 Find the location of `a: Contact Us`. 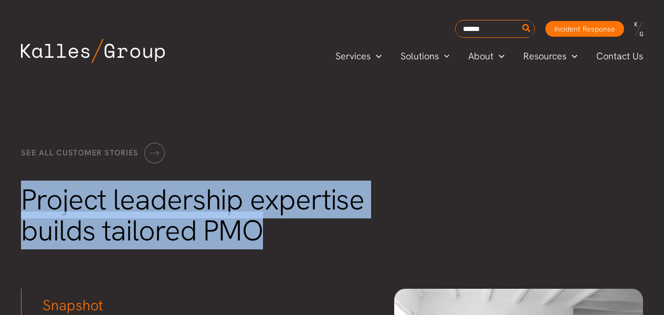

a: Contact Us is located at coordinates (620, 56).